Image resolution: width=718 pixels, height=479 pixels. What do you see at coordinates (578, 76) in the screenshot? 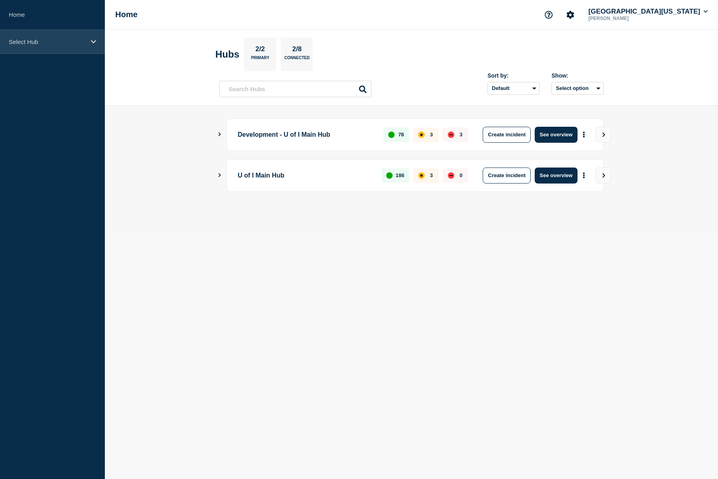
I see `div: Show:` at bounding box center [578, 76].